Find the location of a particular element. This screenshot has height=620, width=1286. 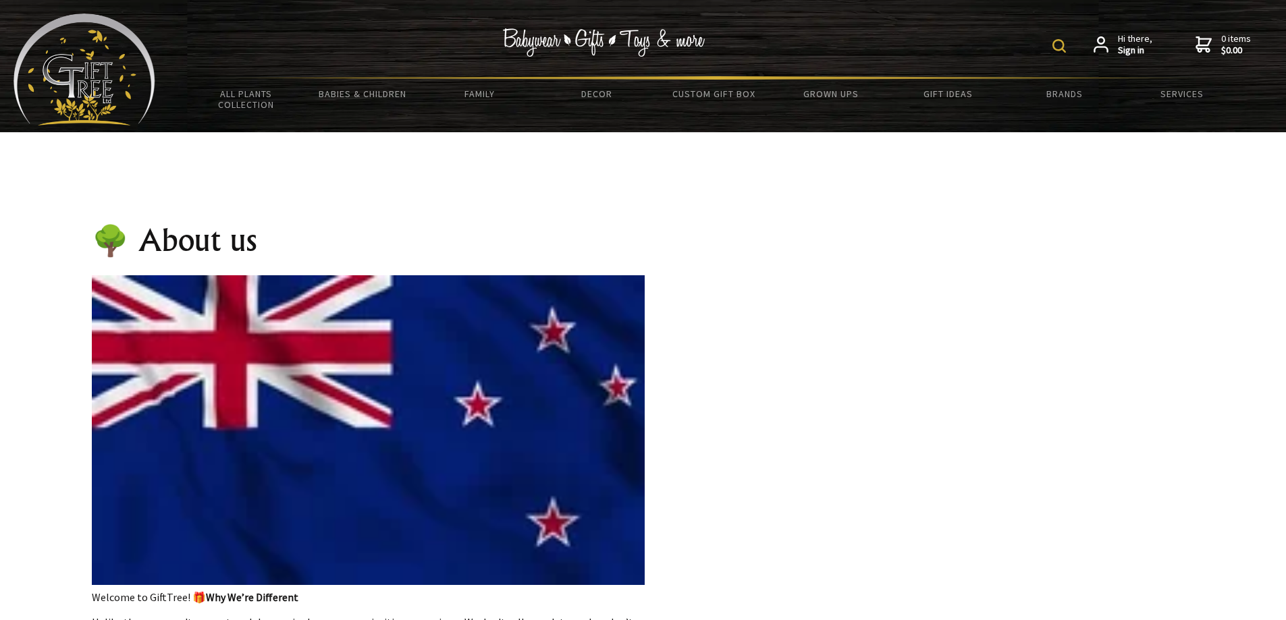

a: Grown Ups is located at coordinates (830, 94).